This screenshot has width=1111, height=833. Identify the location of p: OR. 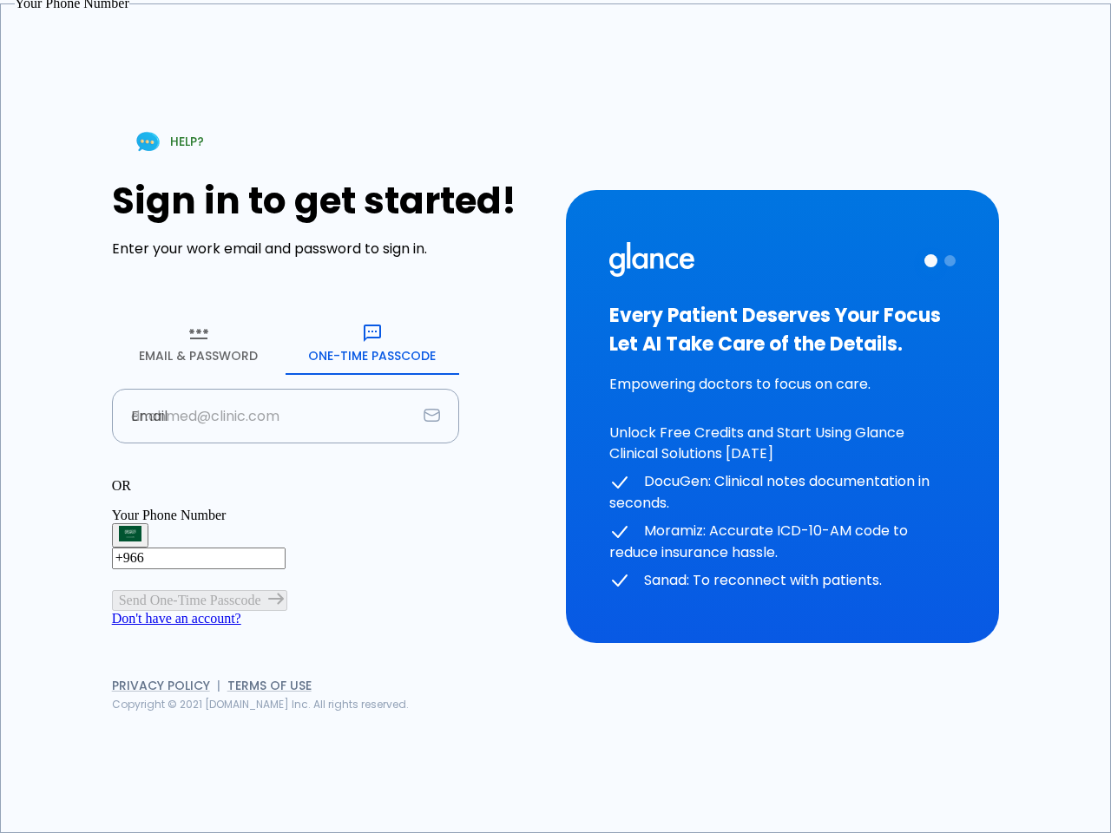
(286, 486).